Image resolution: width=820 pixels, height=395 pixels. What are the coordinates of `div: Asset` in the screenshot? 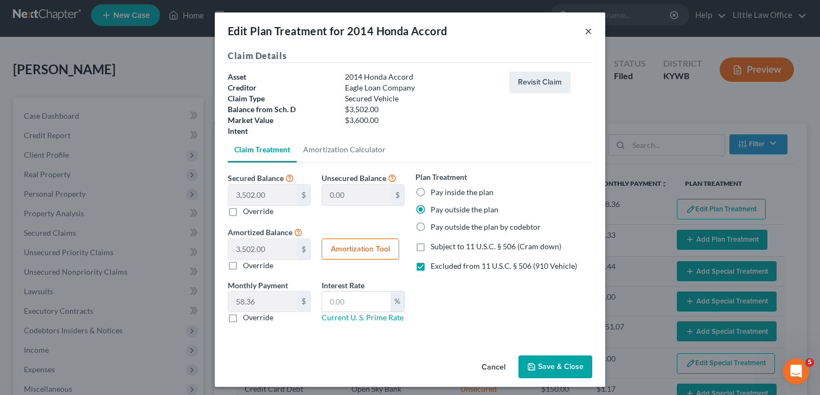 It's located at (281, 77).